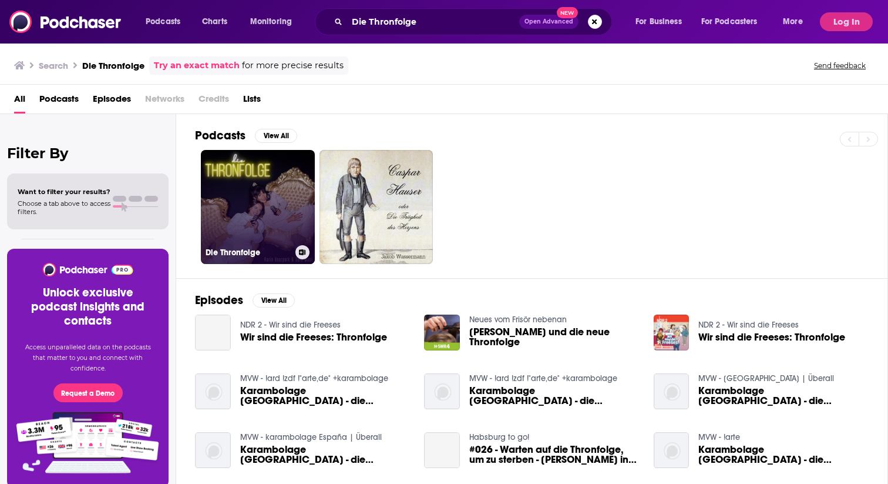 The height and width of the screenshot is (484, 888). I want to click on span: Podcasts, so click(163, 22).